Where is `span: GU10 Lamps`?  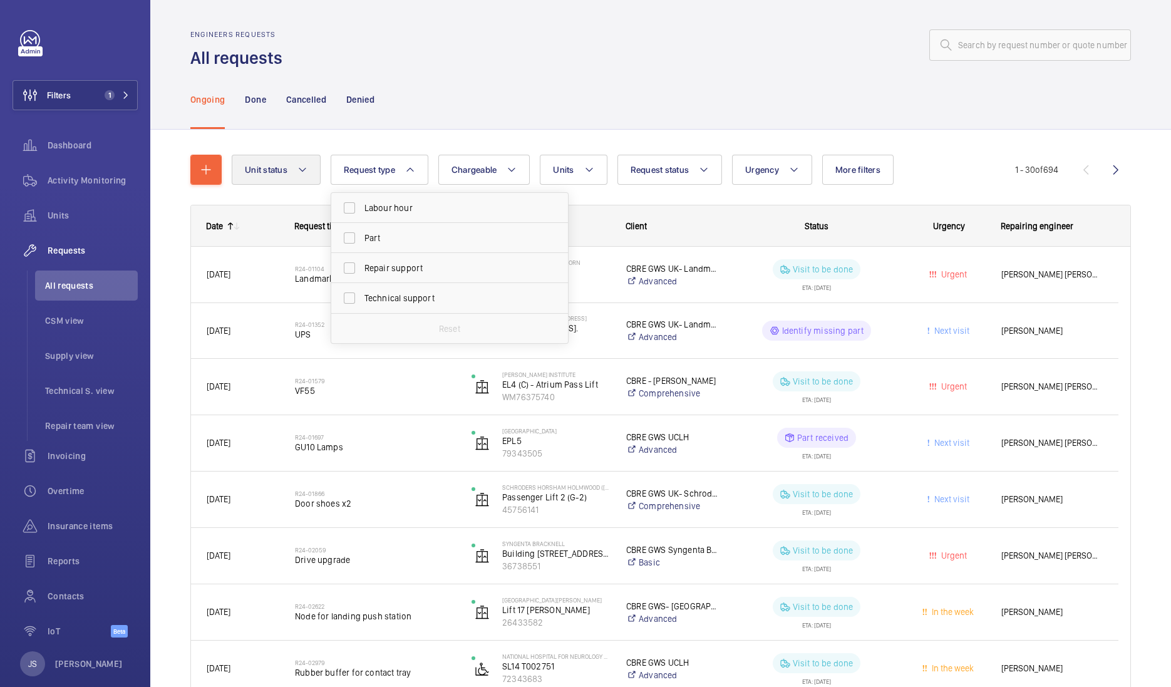
span: GU10 Lamps is located at coordinates (375, 447).